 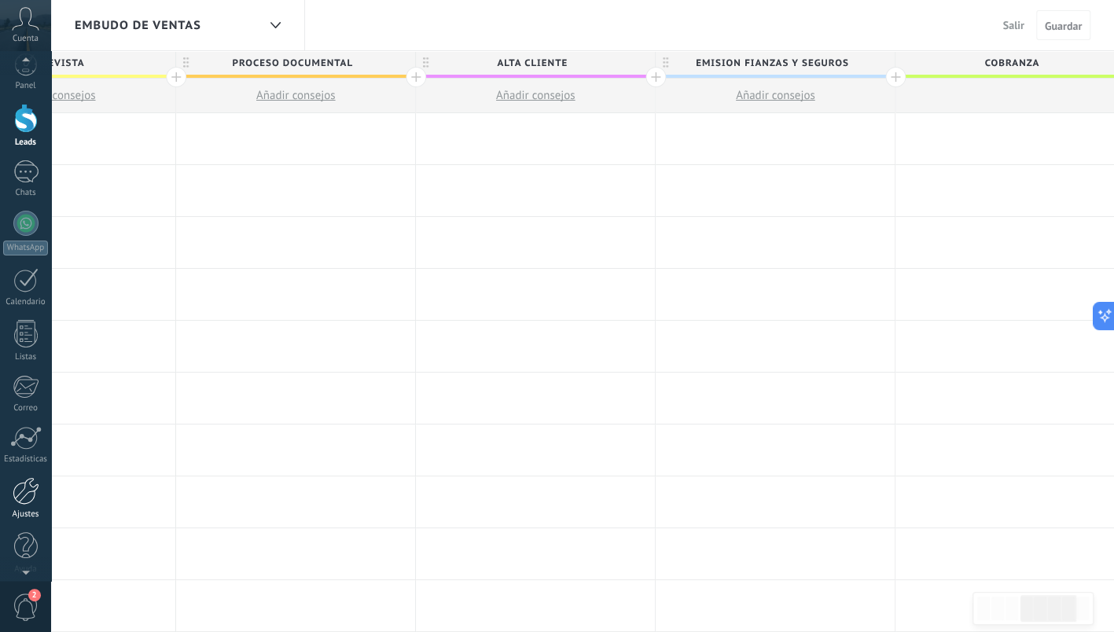 I want to click on span: Embudo de ventas, so click(x=138, y=25).